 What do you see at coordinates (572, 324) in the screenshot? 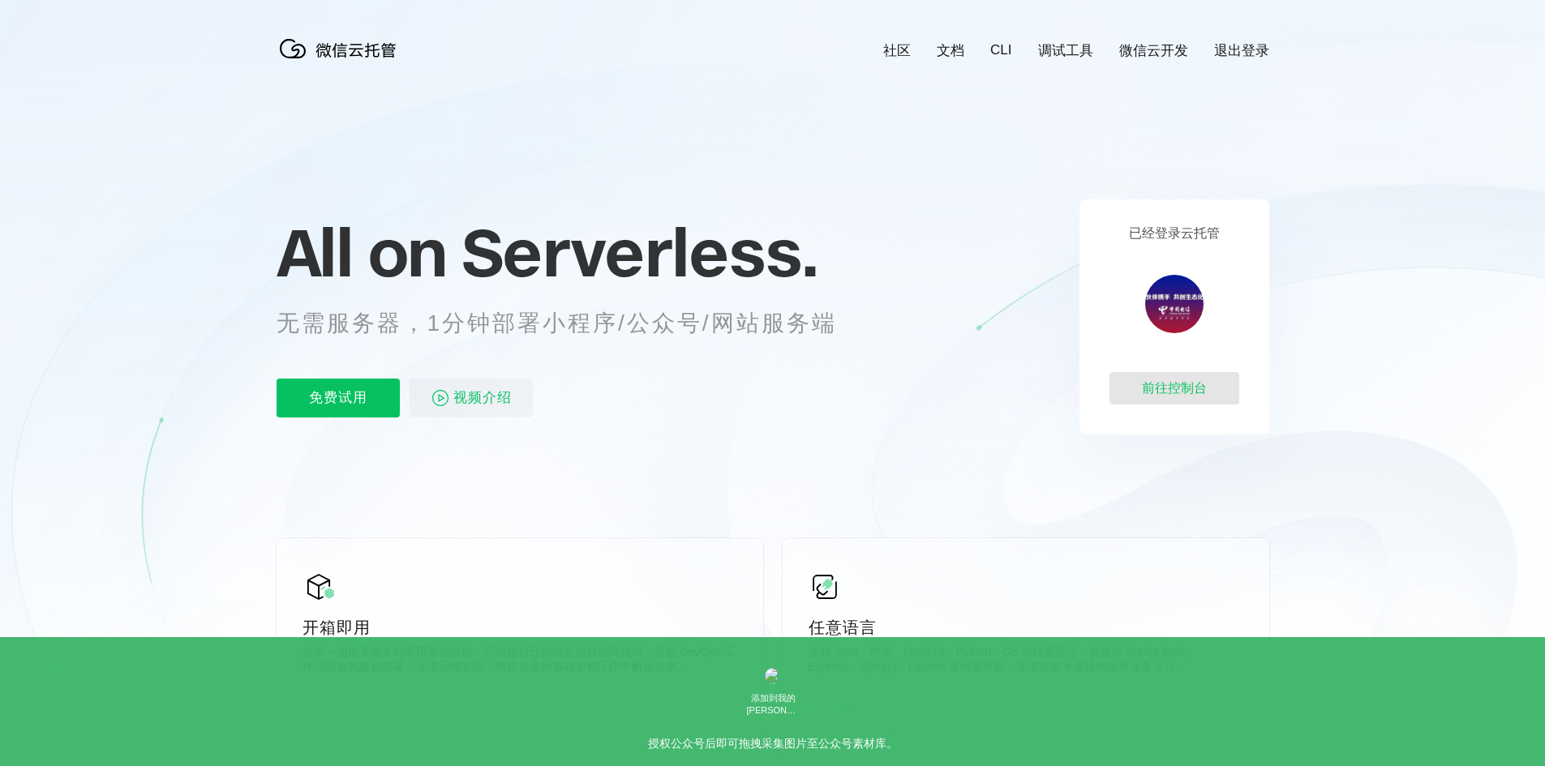
I see `p: 无需服务器，1分钟部署小程序/公众号/网站服务端` at bounding box center [572, 324].